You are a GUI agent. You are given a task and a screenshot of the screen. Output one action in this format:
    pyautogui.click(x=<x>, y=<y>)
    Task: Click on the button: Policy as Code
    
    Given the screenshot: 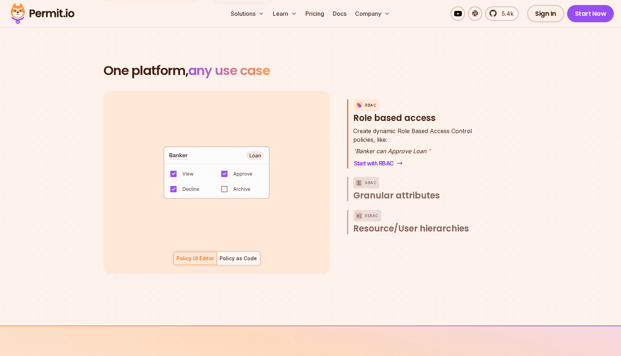 What is the action you would take?
    pyautogui.click(x=238, y=259)
    